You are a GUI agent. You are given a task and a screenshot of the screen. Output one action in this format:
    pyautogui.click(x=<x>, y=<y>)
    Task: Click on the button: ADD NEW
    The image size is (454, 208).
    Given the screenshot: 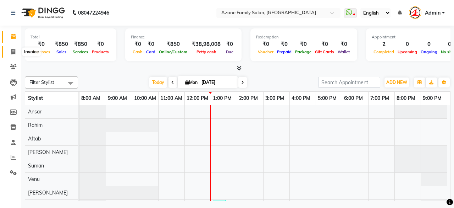 What is the action you would take?
    pyautogui.click(x=397, y=82)
    